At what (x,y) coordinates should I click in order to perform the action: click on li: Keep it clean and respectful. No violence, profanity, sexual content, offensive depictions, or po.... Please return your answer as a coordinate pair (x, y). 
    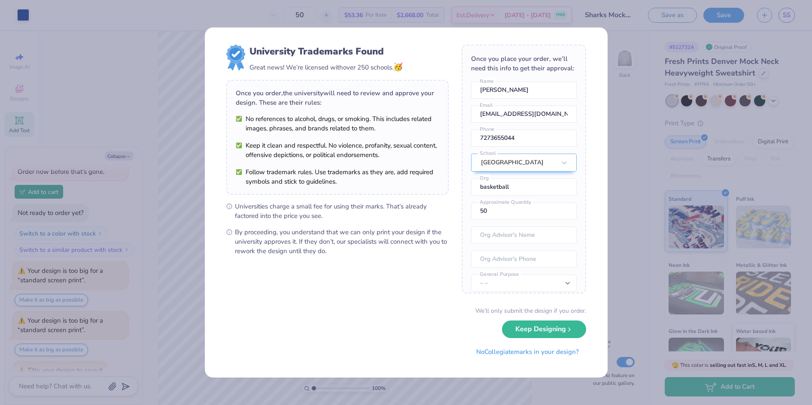
    Looking at the image, I should click on (338, 150).